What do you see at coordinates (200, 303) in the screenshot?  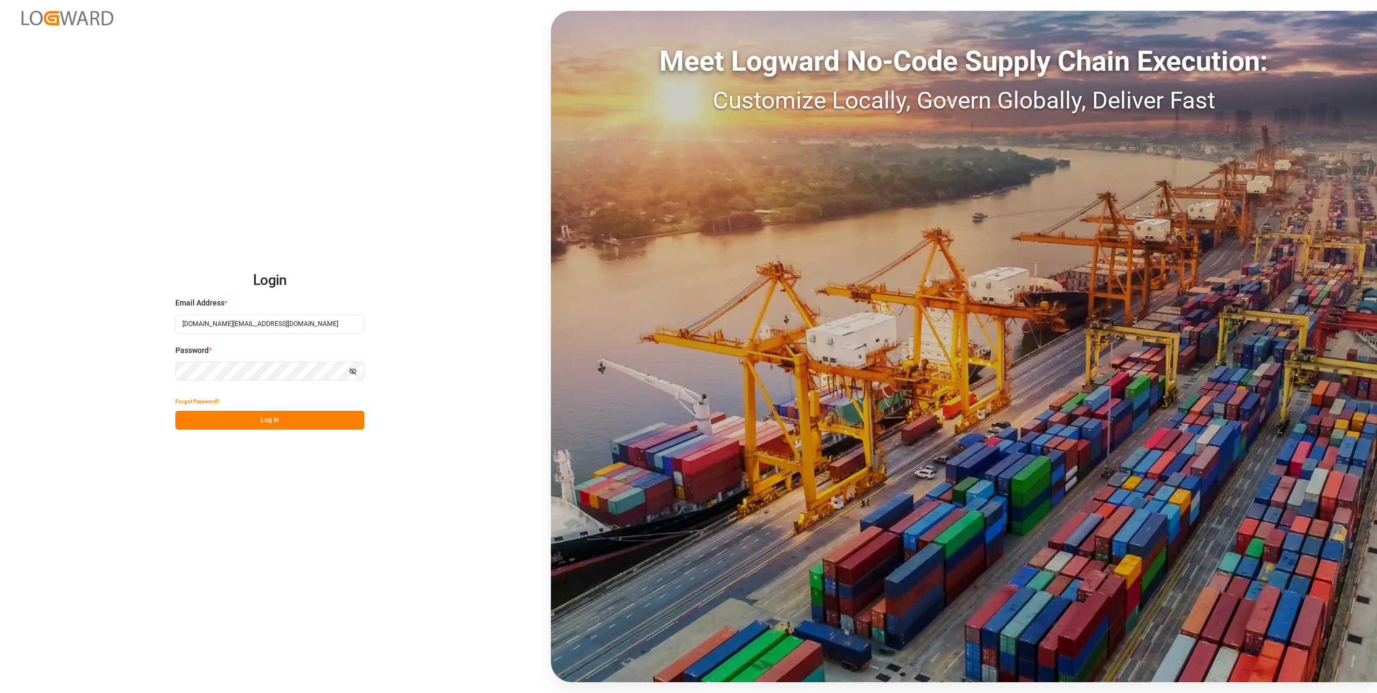 I see `span: Email Address` at bounding box center [200, 303].